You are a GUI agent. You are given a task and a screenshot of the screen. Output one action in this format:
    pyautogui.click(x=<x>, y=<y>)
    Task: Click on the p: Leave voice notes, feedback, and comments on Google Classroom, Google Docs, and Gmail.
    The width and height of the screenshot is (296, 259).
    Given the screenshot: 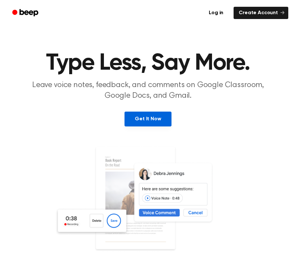 What is the action you would take?
    pyautogui.click(x=148, y=91)
    